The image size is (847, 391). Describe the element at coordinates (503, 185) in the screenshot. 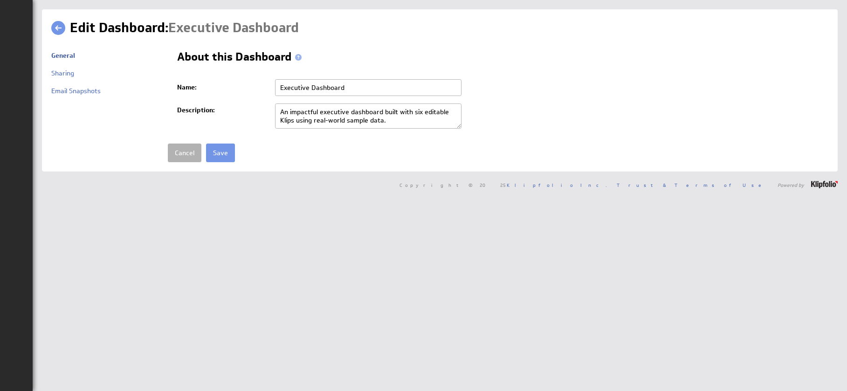

I see `span: Copyright © 2025` at that location.